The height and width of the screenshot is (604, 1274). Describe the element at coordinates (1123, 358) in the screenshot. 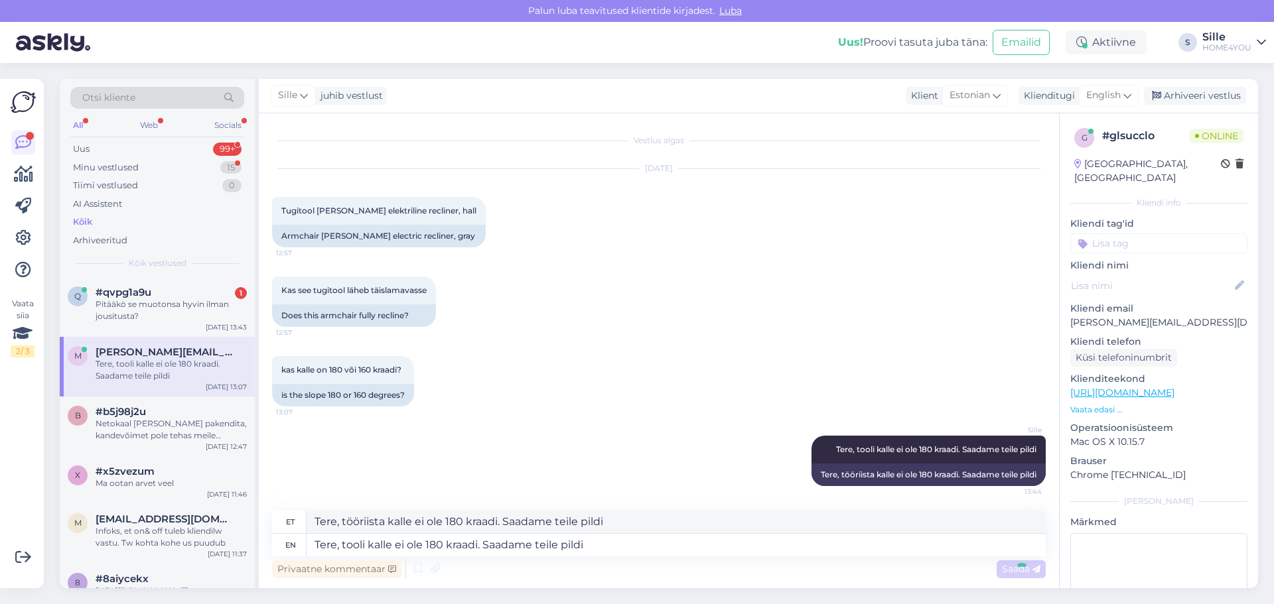

I see `div: Küsi telefoninumbrit` at that location.